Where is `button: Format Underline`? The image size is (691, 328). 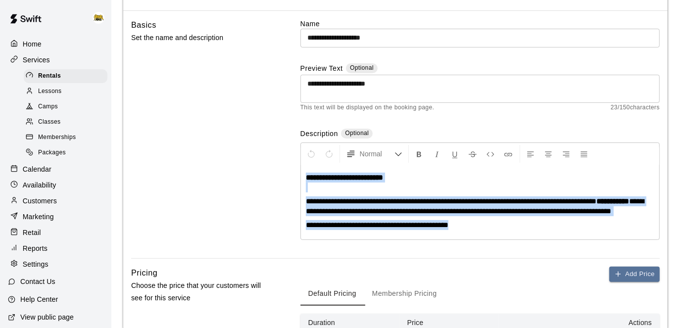 button: Format Underline is located at coordinates (455, 154).